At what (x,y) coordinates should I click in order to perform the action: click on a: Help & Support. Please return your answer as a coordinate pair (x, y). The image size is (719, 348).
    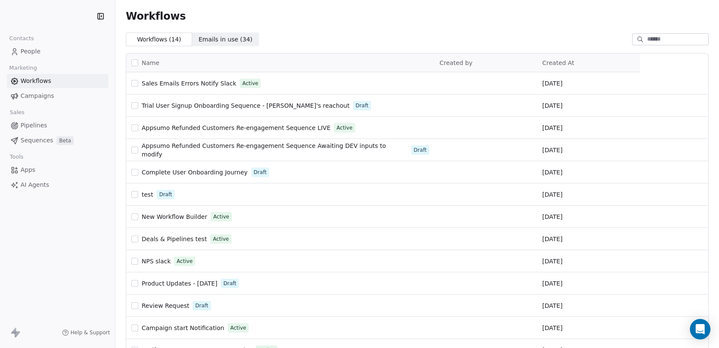
    Looking at the image, I should click on (86, 333).